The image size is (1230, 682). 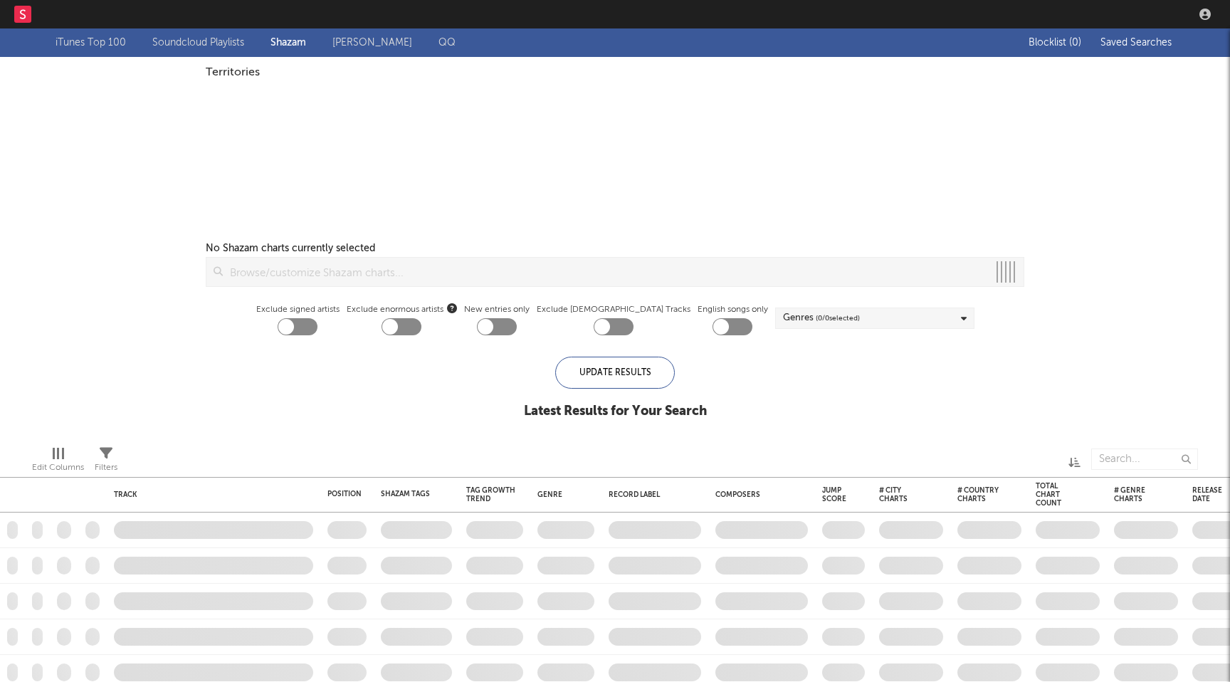 I want to click on div: Tag Growth Trend, so click(x=491, y=495).